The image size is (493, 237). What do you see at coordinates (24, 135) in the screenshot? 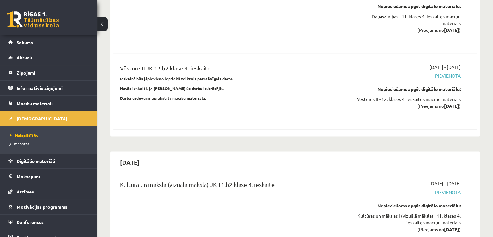
I see `span: Neizpildītās` at bounding box center [24, 135].